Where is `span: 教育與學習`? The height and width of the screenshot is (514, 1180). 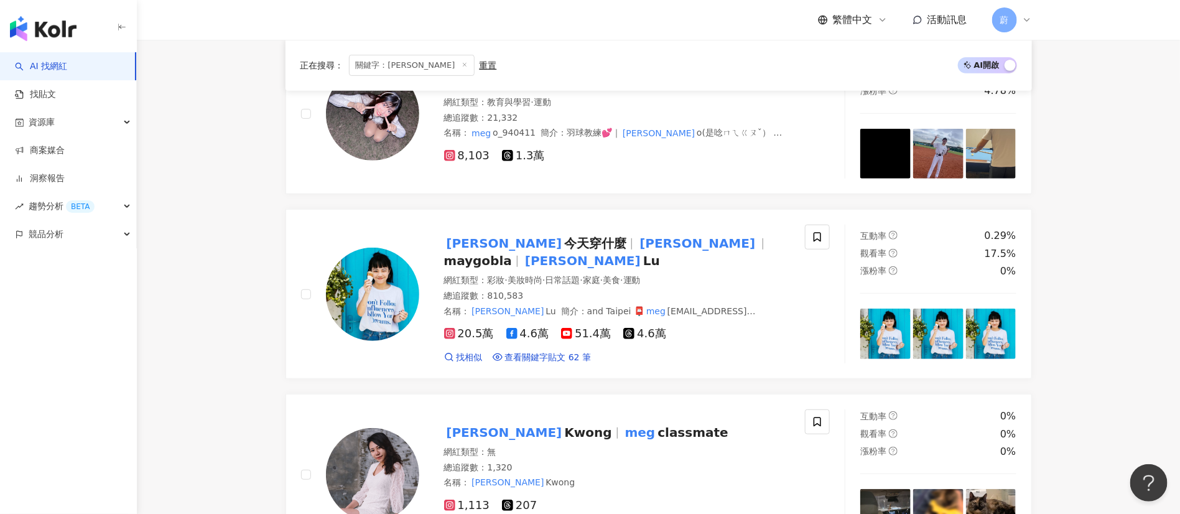
span: 教育與學習 is located at coordinates (510, 102).